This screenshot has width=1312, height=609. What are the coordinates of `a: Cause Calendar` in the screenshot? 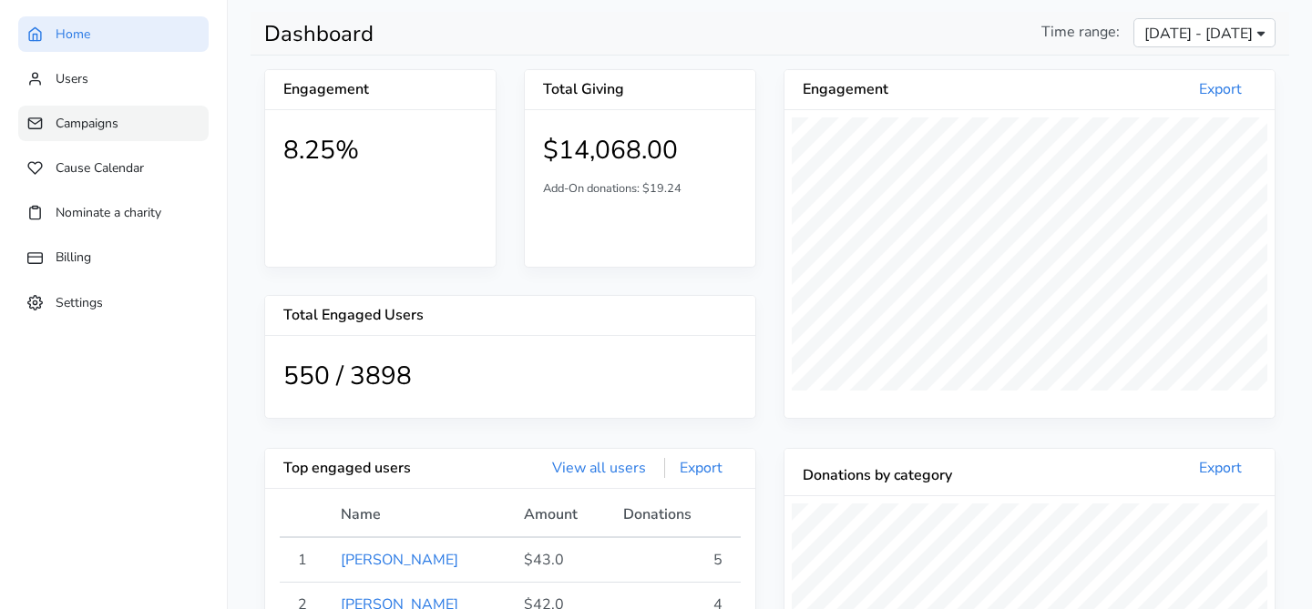 It's located at (113, 168).